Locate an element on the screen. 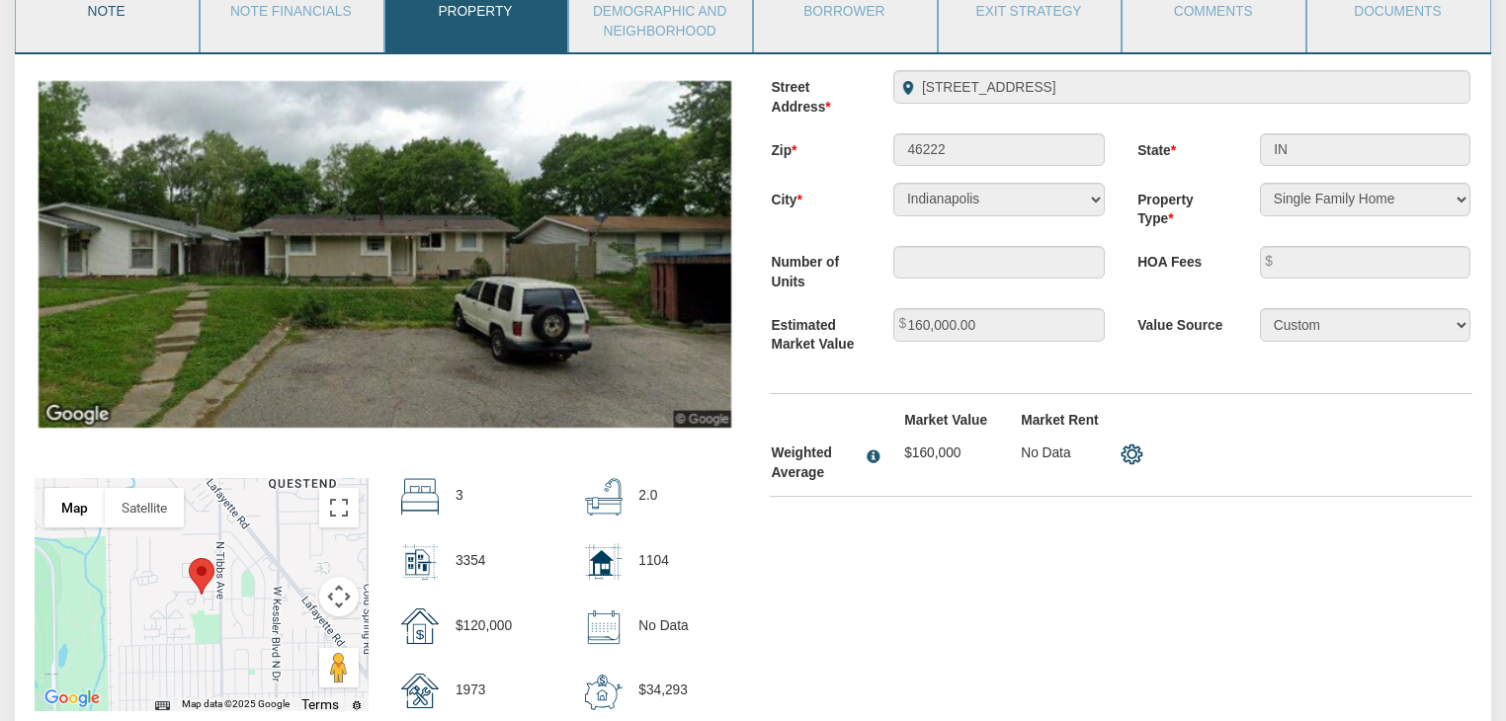 The width and height of the screenshot is (1506, 721). img: settings.png is located at coordinates (1131, 454).